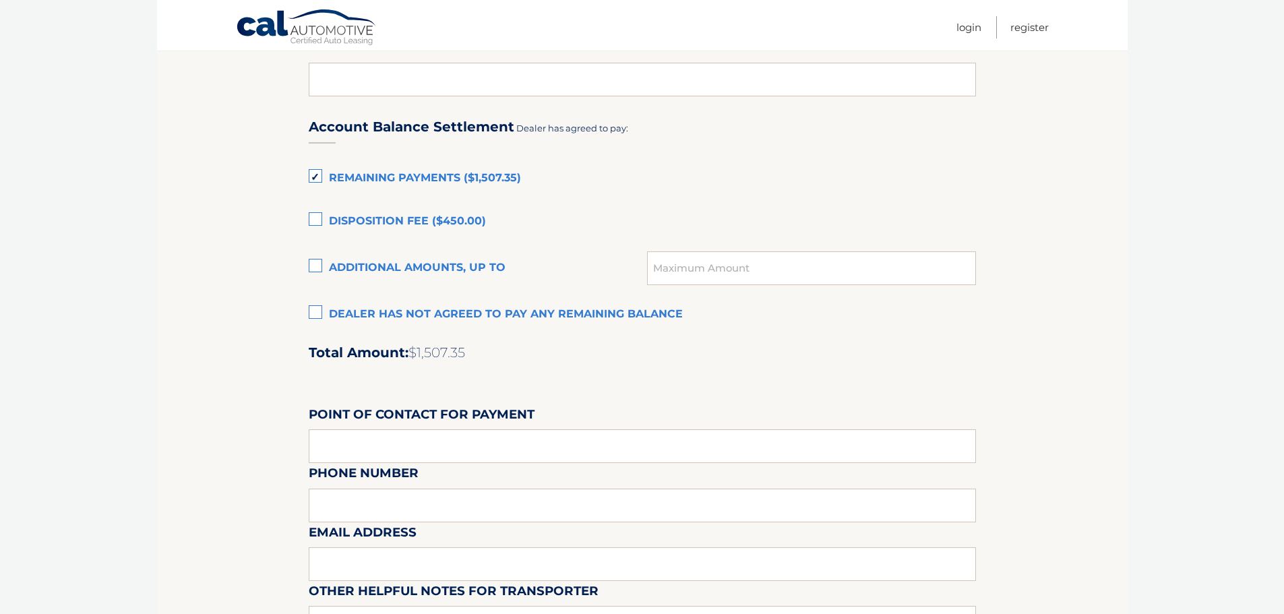  What do you see at coordinates (572, 128) in the screenshot?
I see `span: Dealer has agreed to pay:` at bounding box center [572, 128].